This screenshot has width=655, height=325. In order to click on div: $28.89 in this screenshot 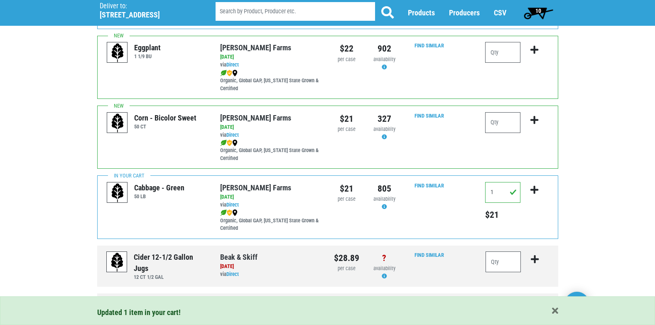, I will do `click(346, 258)`.